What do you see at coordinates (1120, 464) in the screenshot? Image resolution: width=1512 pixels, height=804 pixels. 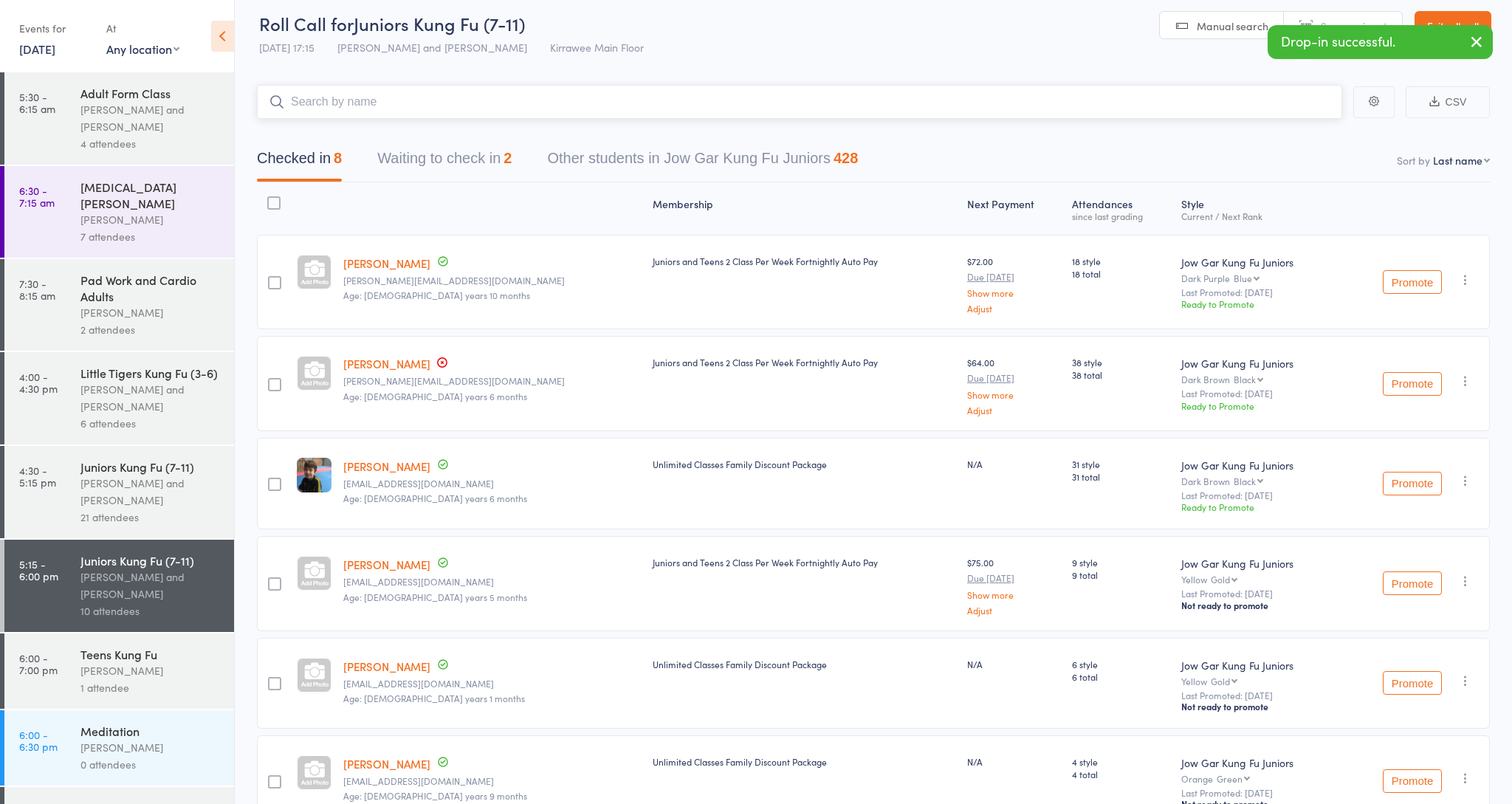 I see `span: 31 style` at bounding box center [1120, 464].